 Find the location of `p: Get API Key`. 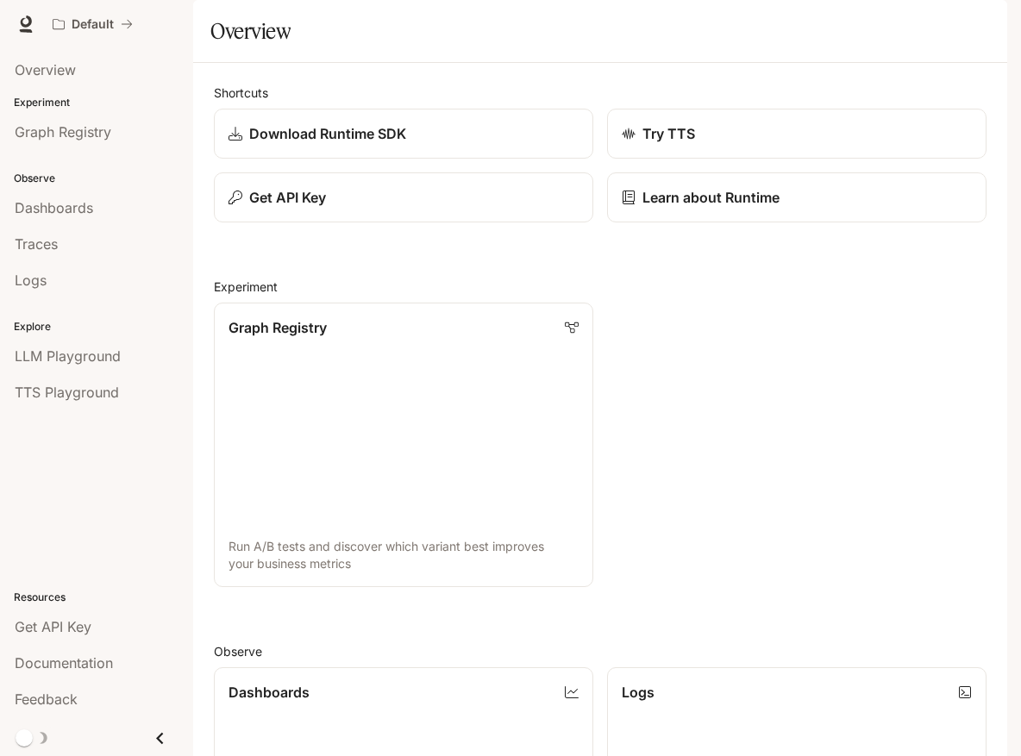

p: Get API Key is located at coordinates (287, 197).